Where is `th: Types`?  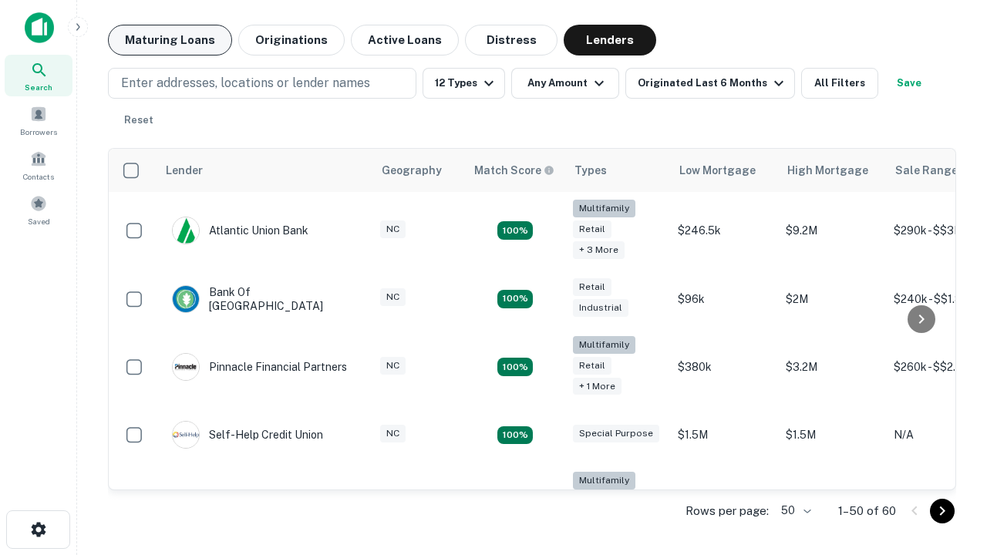 th: Types is located at coordinates (617, 170).